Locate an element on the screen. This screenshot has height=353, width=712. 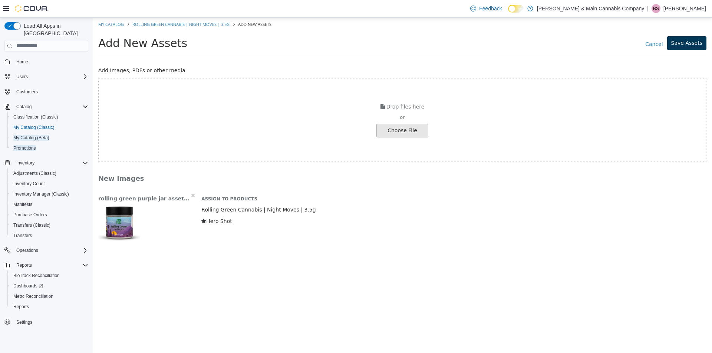
button: BioTrack Reconciliation is located at coordinates (49, 276).